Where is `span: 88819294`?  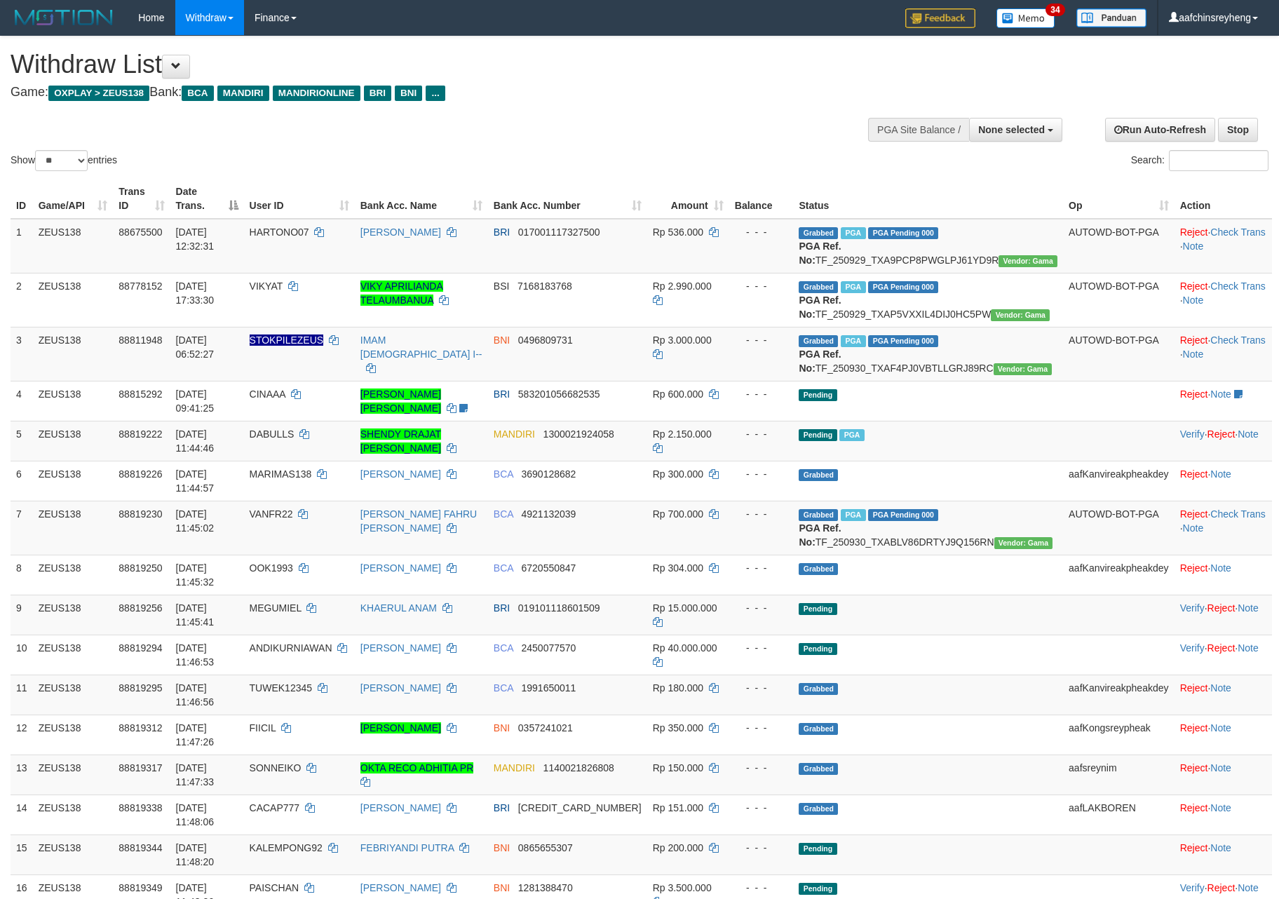 span: 88819294 is located at coordinates (140, 648).